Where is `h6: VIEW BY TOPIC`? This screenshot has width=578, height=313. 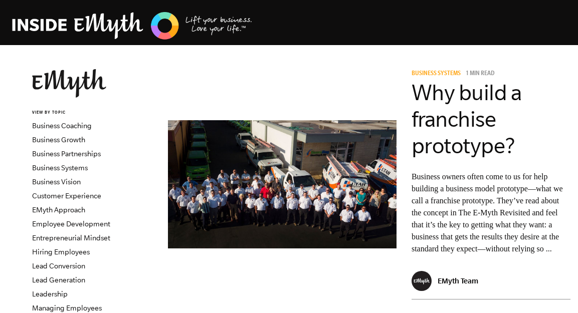
h6: VIEW BY TOPIC is located at coordinates (92, 113).